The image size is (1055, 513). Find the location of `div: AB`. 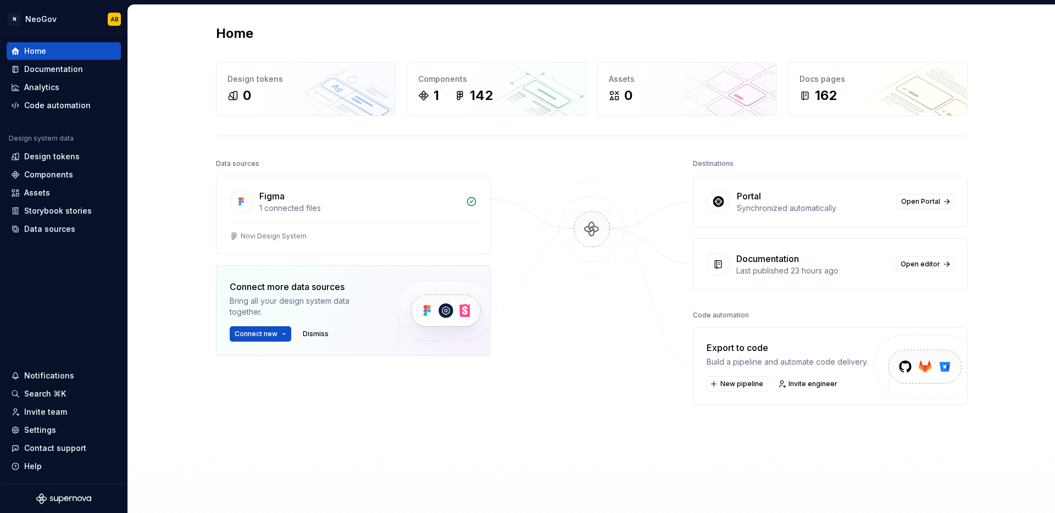

div: AB is located at coordinates (114, 19).